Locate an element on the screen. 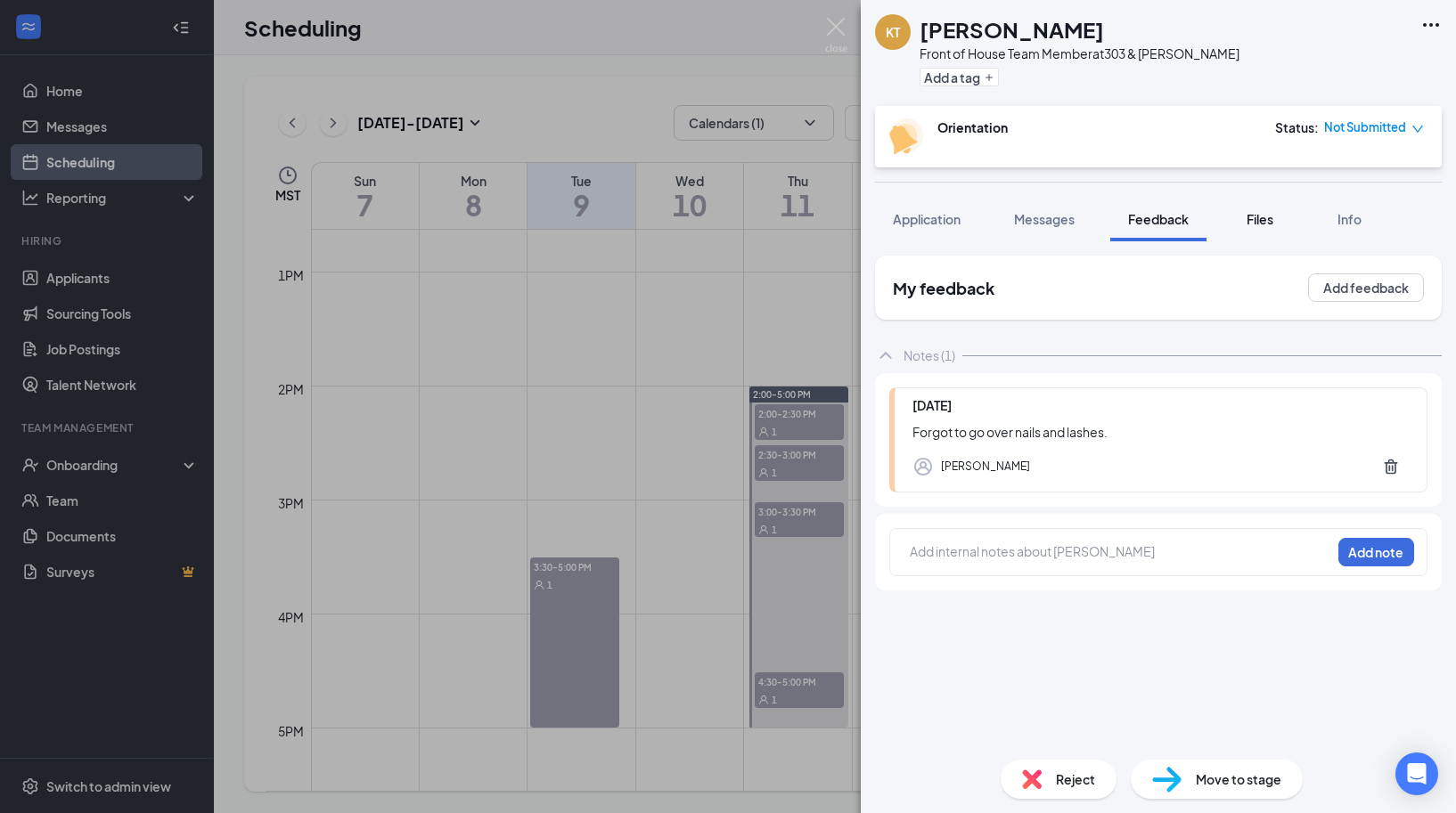 This screenshot has width=1456, height=813. div: Open Intercom Messenger is located at coordinates (1416, 774).